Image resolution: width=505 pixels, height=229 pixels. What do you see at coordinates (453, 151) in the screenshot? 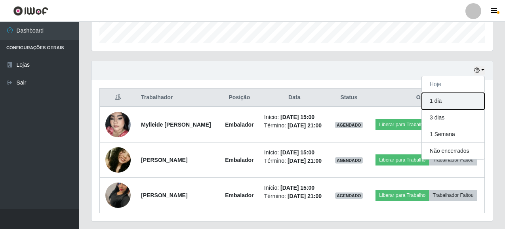
I see `button: Não encerrados` at bounding box center [453, 151].